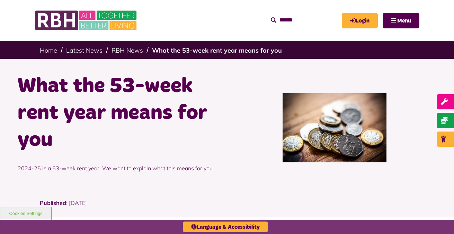 This screenshot has height=234, width=454. What do you see at coordinates (48, 50) in the screenshot?
I see `a: Home` at bounding box center [48, 50].